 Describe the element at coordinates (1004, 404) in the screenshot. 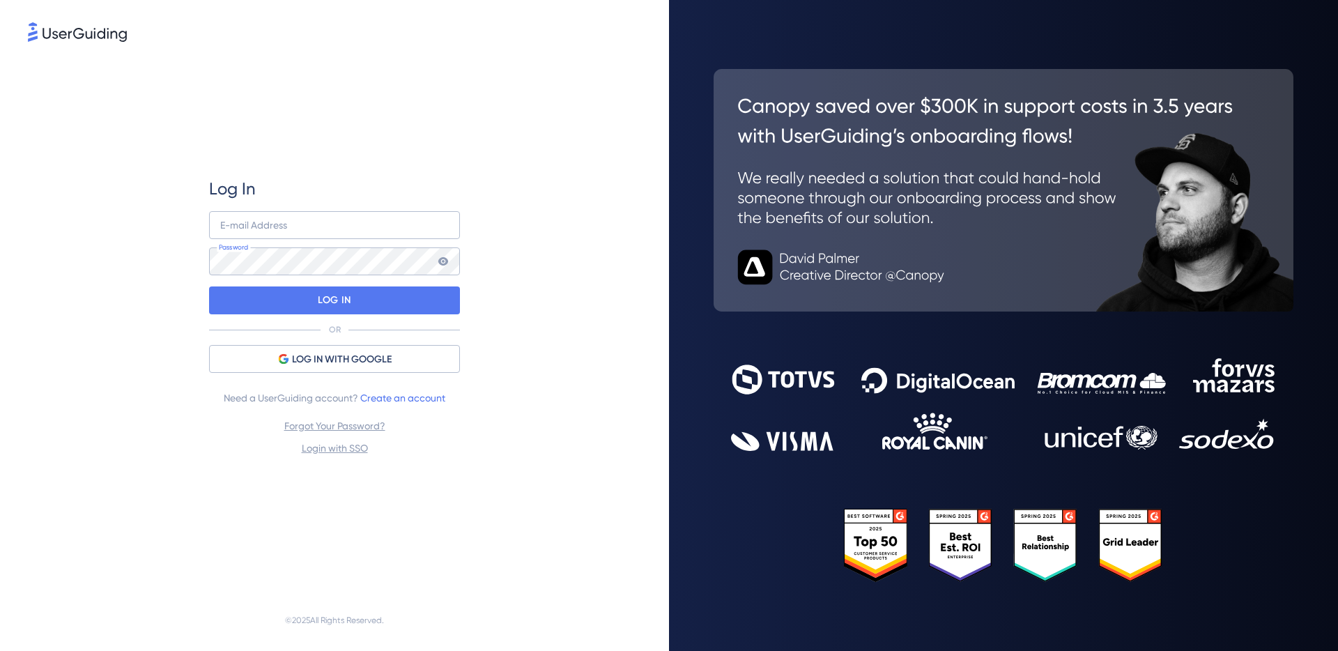

I see `img: 9302ce2ac39453076f5bc0f2f2ca889b.svg` at that location.